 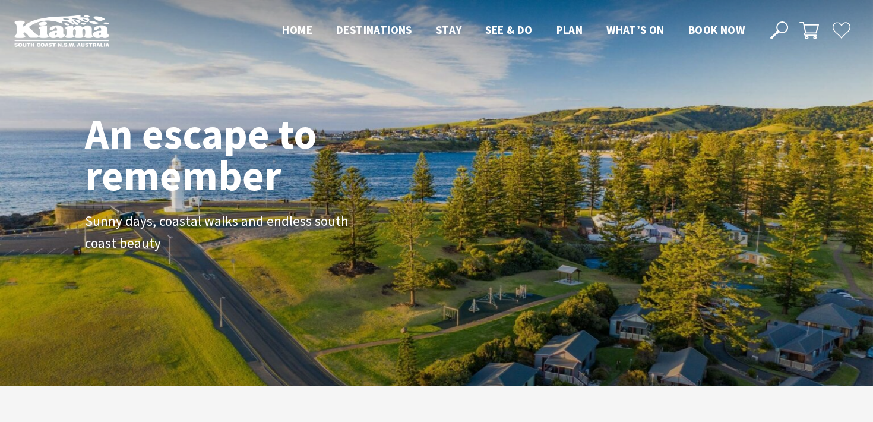 I want to click on span: Book now, so click(x=716, y=30).